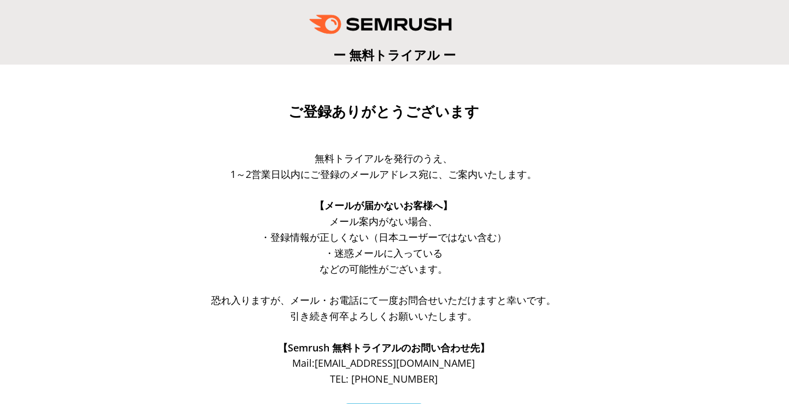 The height and width of the screenshot is (404, 789). I want to click on span: 無料トライアルを発行のうえ、, so click(384, 158).